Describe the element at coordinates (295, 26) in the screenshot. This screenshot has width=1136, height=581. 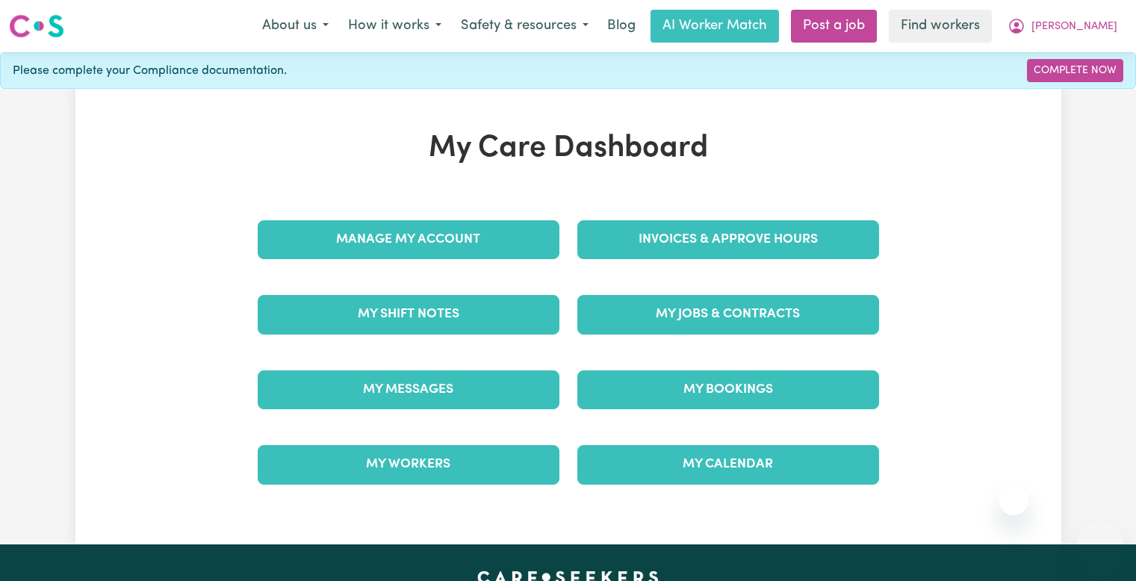
I see `button: About us` at that location.